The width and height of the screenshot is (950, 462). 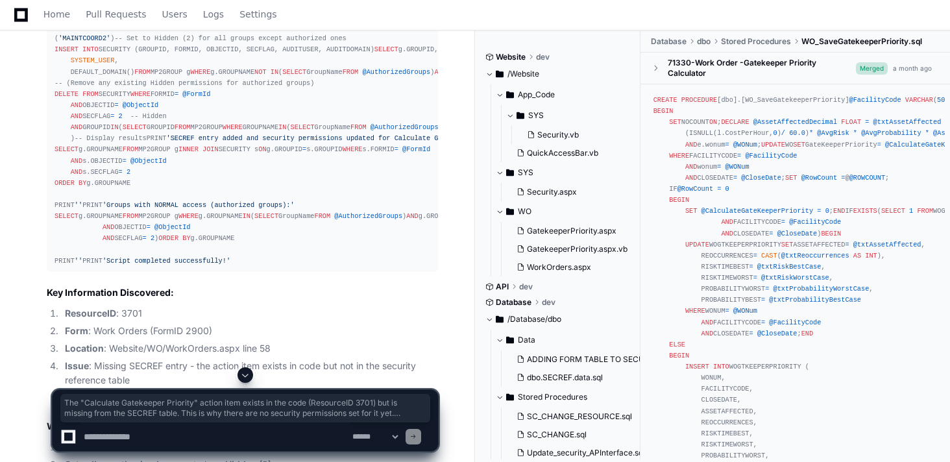 What do you see at coordinates (578, 360) in the screenshot?
I see `button: ADDING FORM TABLE TO SECURITY TABLE.sql` at bounding box center [578, 360].